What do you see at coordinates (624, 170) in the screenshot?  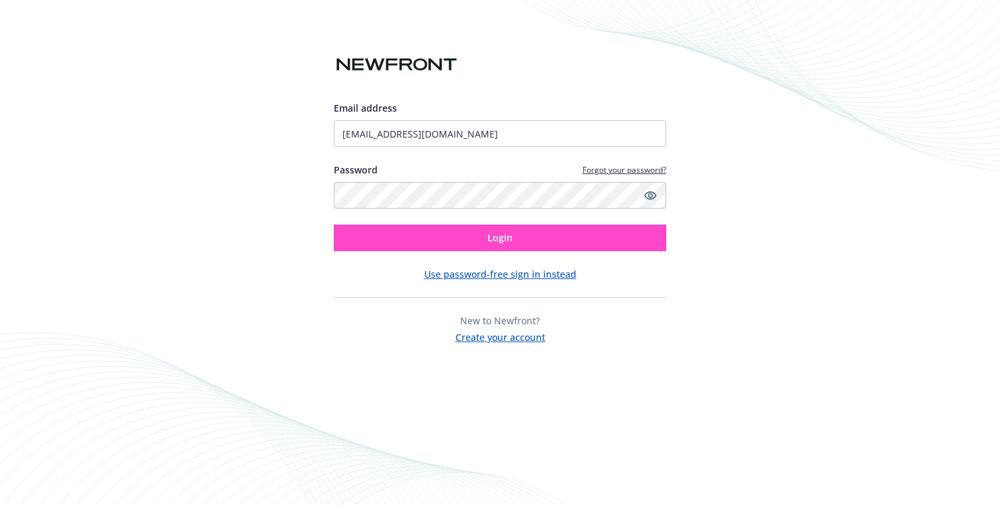 I see `a: Forgot your password?` at bounding box center [624, 170].